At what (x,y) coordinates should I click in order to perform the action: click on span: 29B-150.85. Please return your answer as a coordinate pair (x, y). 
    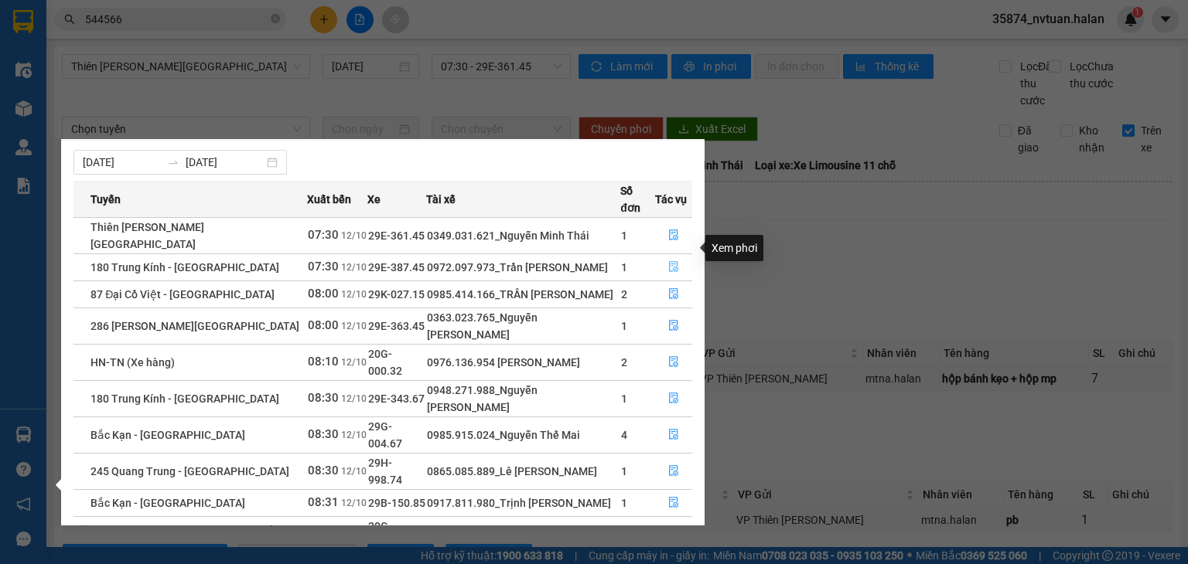
    Looking at the image, I should click on (397, 503).